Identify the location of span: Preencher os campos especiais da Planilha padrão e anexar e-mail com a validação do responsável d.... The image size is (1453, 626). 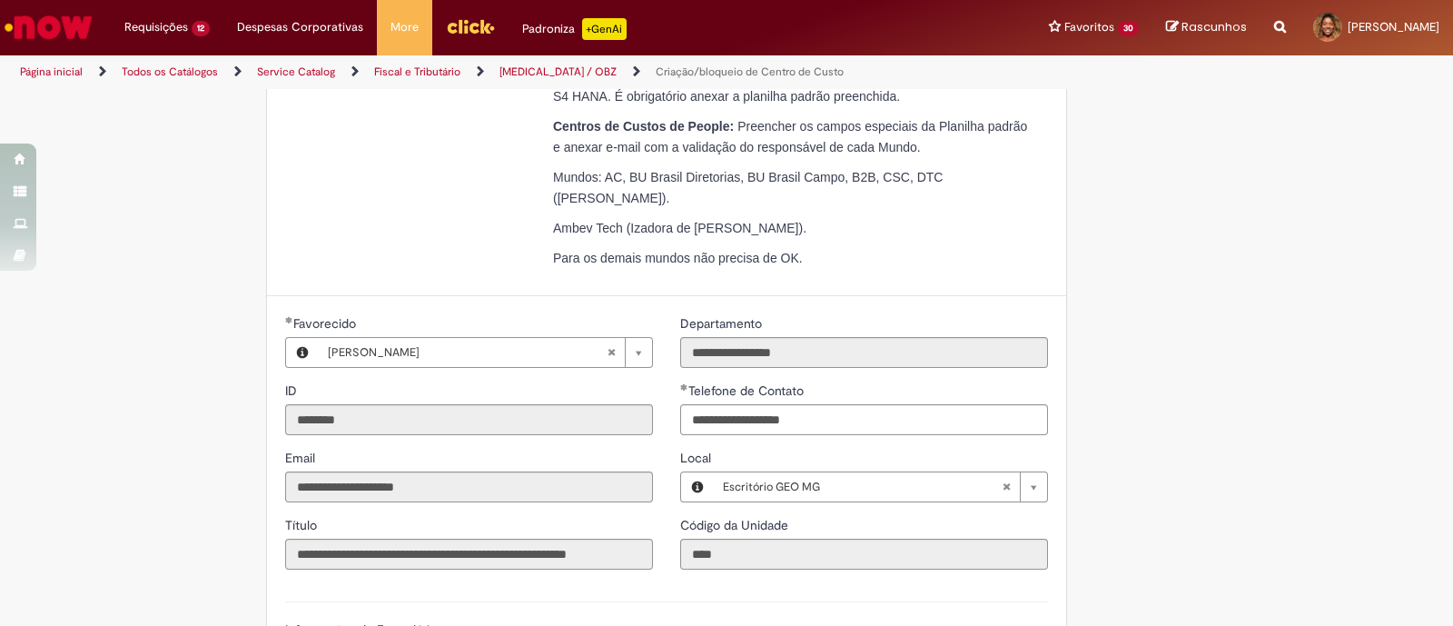
(790, 136).